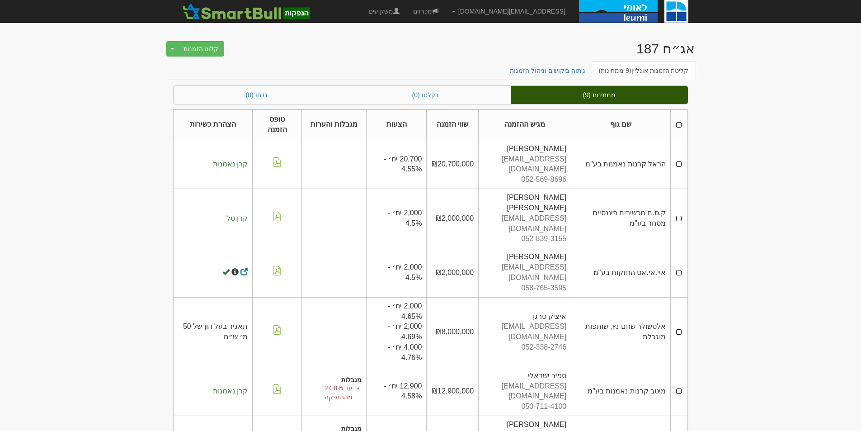 This screenshot has height=431, width=861. What do you see at coordinates (621, 332) in the screenshot?
I see `td: אלטשולר שחם נץ, שותפות מוגבלת` at bounding box center [621, 332].